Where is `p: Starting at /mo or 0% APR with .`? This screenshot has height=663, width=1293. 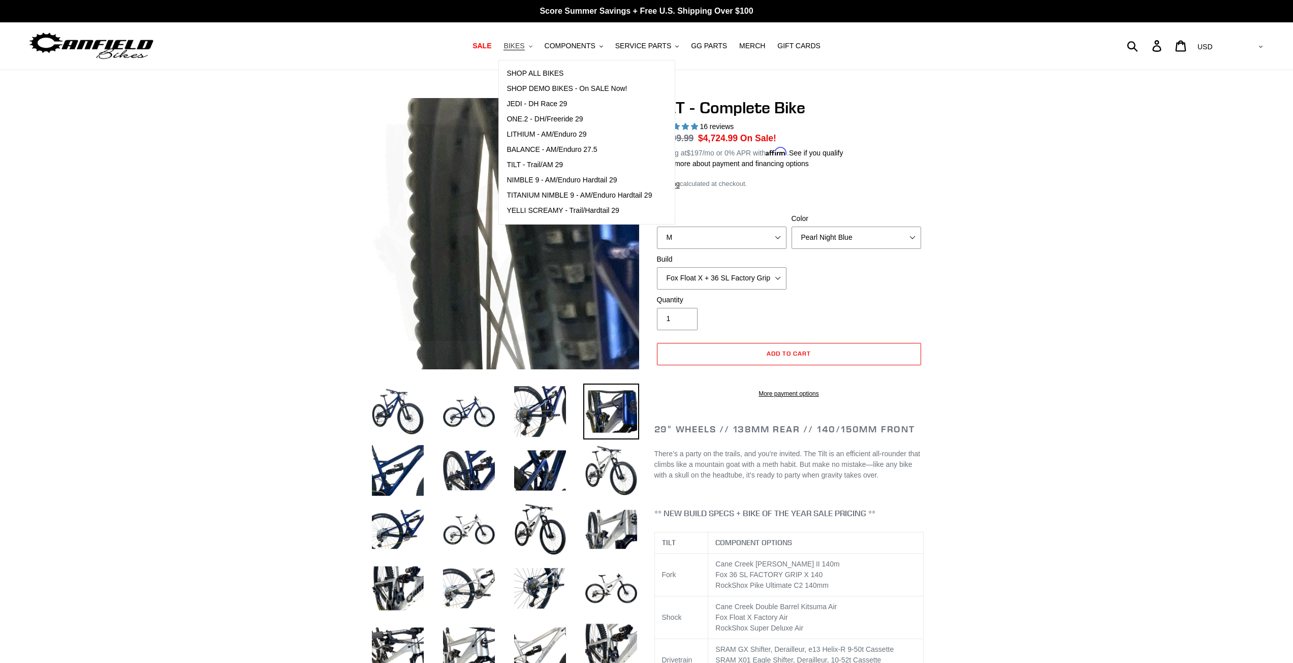 p: Starting at /mo or 0% APR with . is located at coordinates (749, 152).